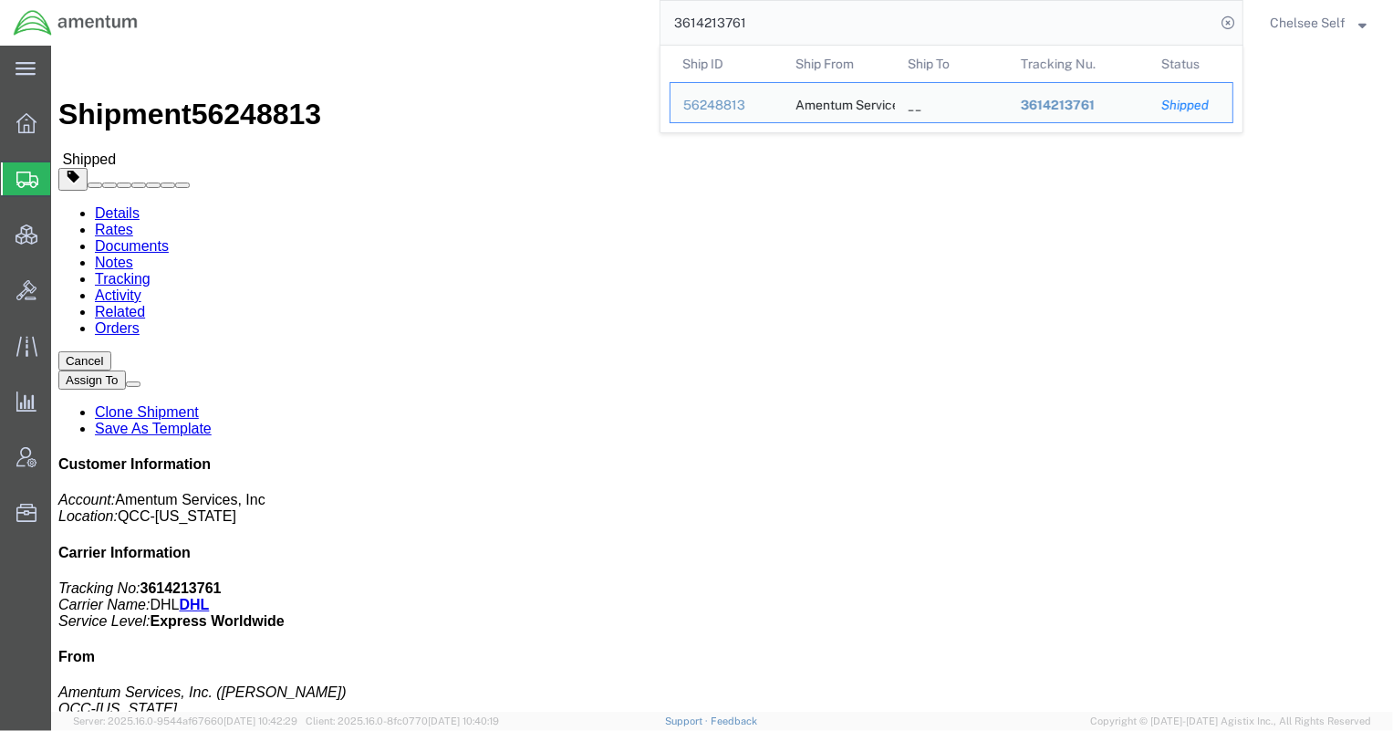 The image size is (1393, 731). I want to click on button: Chelsee Self, so click(1319, 23).